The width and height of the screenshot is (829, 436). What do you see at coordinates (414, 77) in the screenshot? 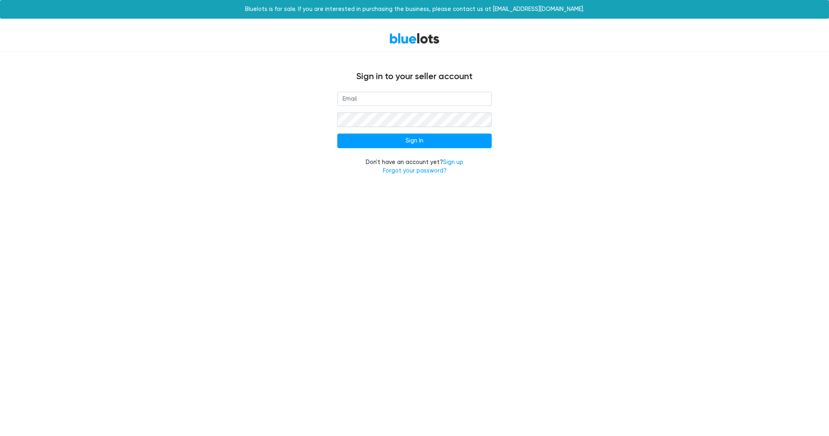
I see `h4: Sign in to your seller account` at bounding box center [414, 77].